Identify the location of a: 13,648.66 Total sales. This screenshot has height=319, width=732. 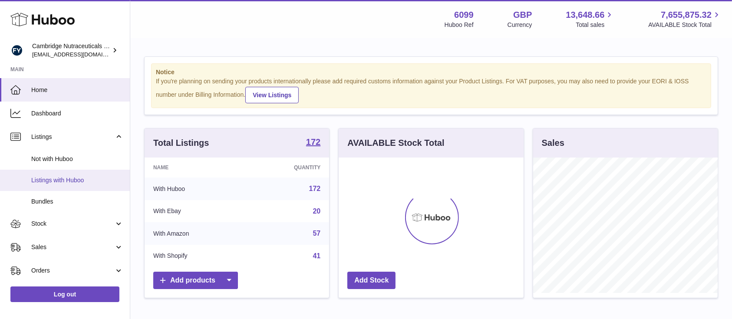
(590, 19).